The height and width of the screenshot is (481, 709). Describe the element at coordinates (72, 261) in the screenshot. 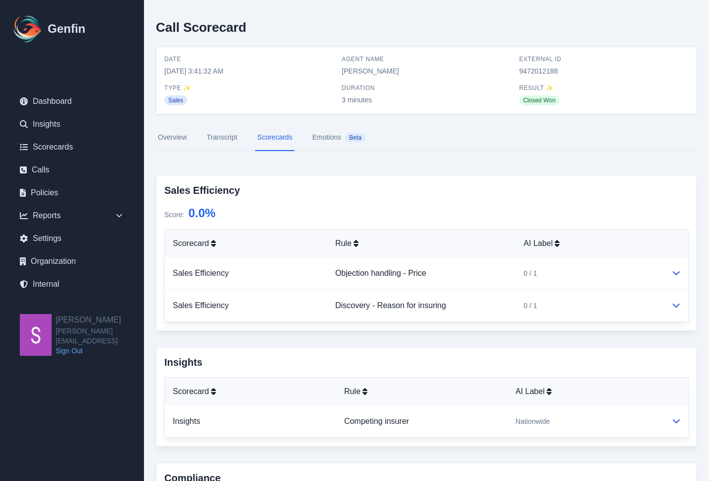

I see `a: Organization` at that location.